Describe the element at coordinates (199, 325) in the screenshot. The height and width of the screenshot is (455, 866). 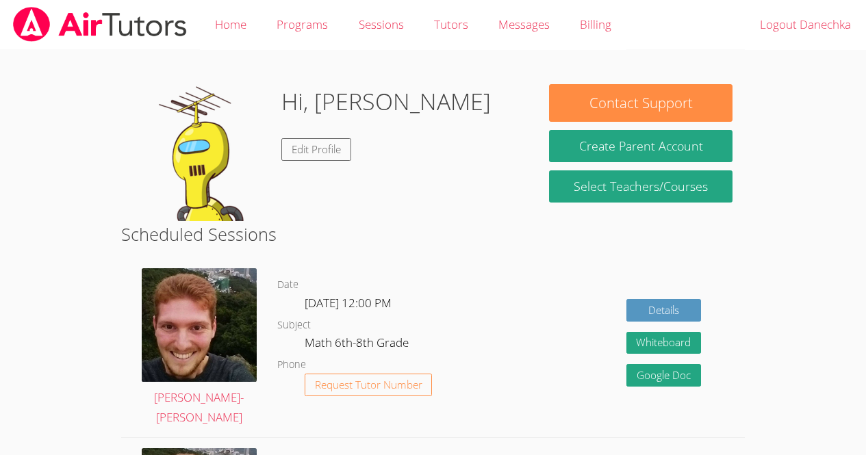
I see `img: avatar.png` at that location.